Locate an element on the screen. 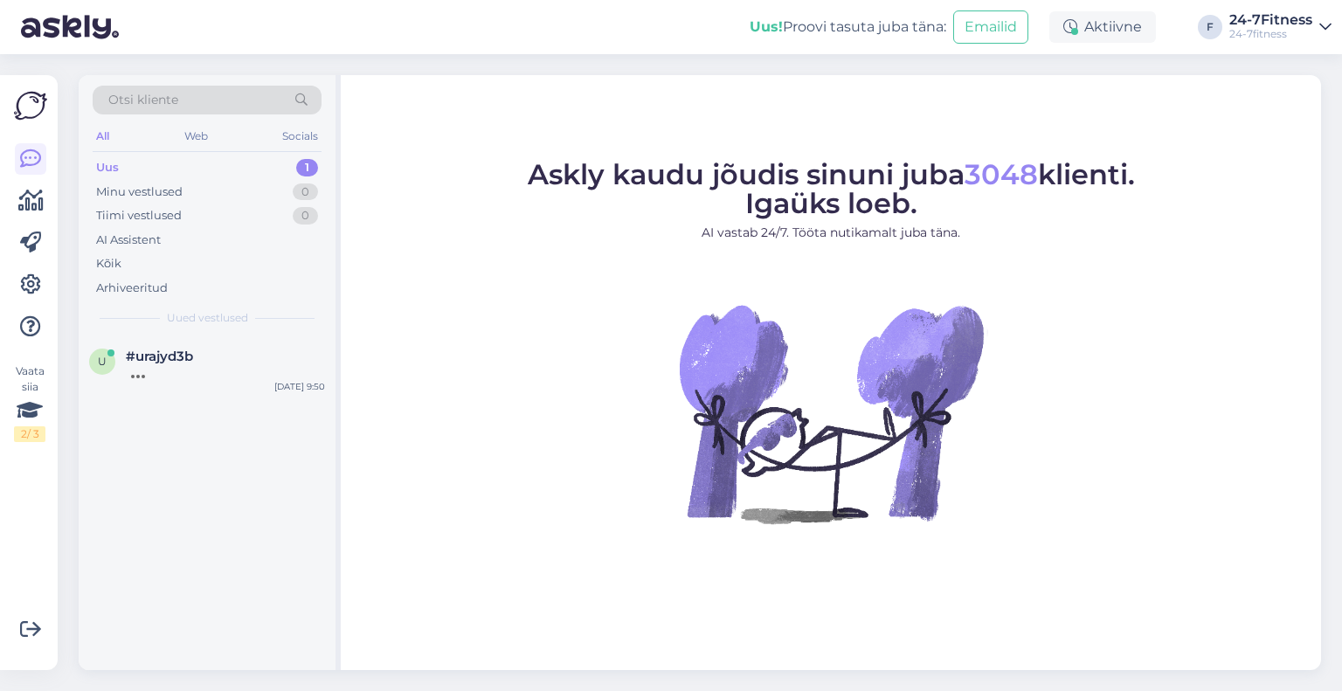 The image size is (1342, 691). div: Proovi tasuta juba täna: is located at coordinates (847, 27).